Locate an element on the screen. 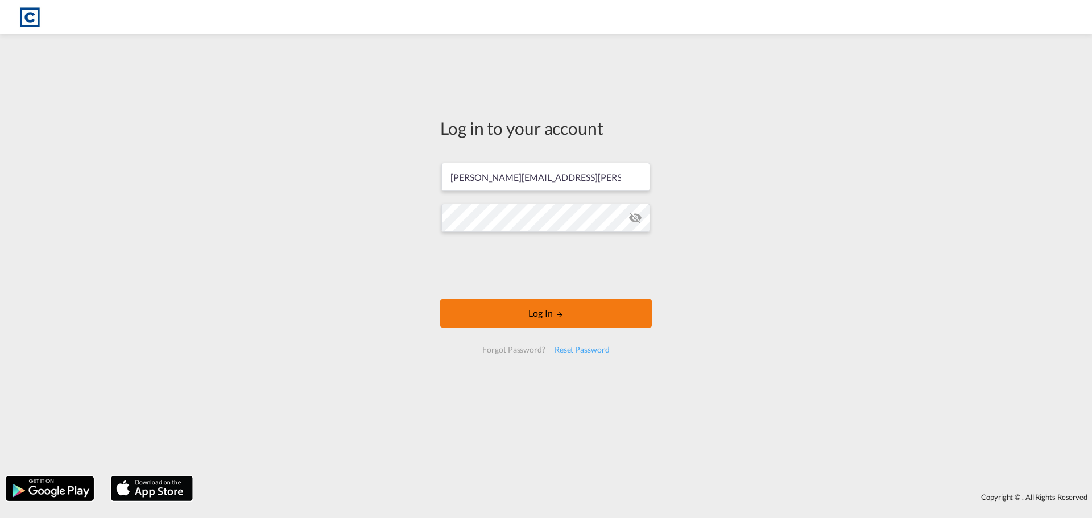 The height and width of the screenshot is (518, 1092). div: Forgot Password? is located at coordinates (513, 350).